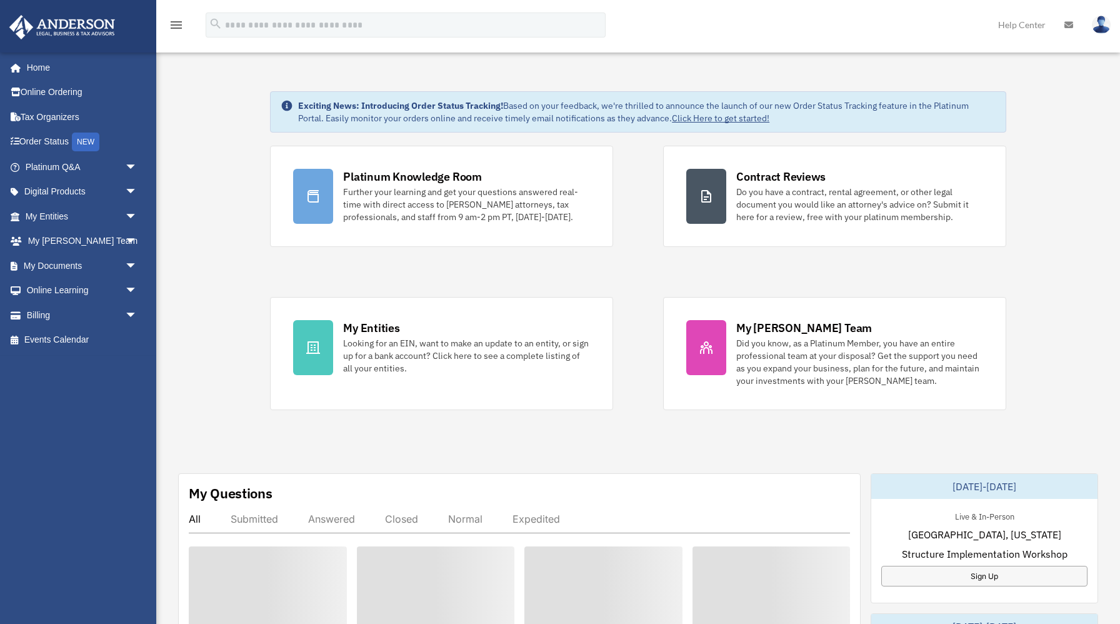 The width and height of the screenshot is (1120, 624). Describe the element at coordinates (412, 176) in the screenshot. I see `div: Platinum Knowledge Room` at that location.